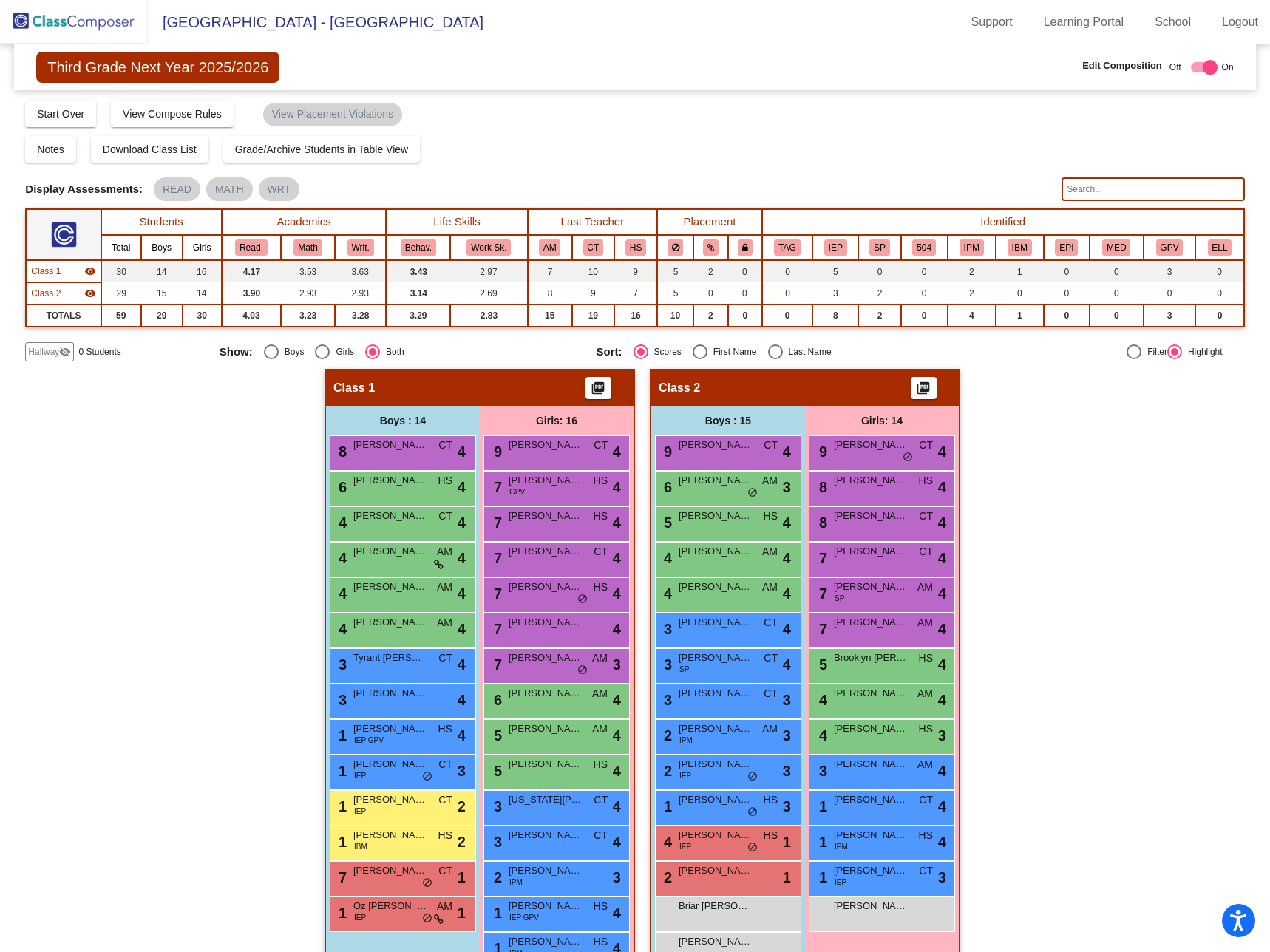 The image size is (1270, 952). What do you see at coordinates (1122, 66) in the screenshot?
I see `span: Edit Composition` at bounding box center [1122, 66].